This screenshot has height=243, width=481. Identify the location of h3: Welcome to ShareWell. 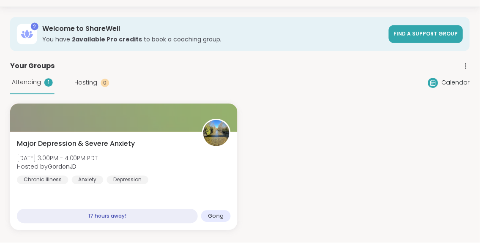
(214, 29).